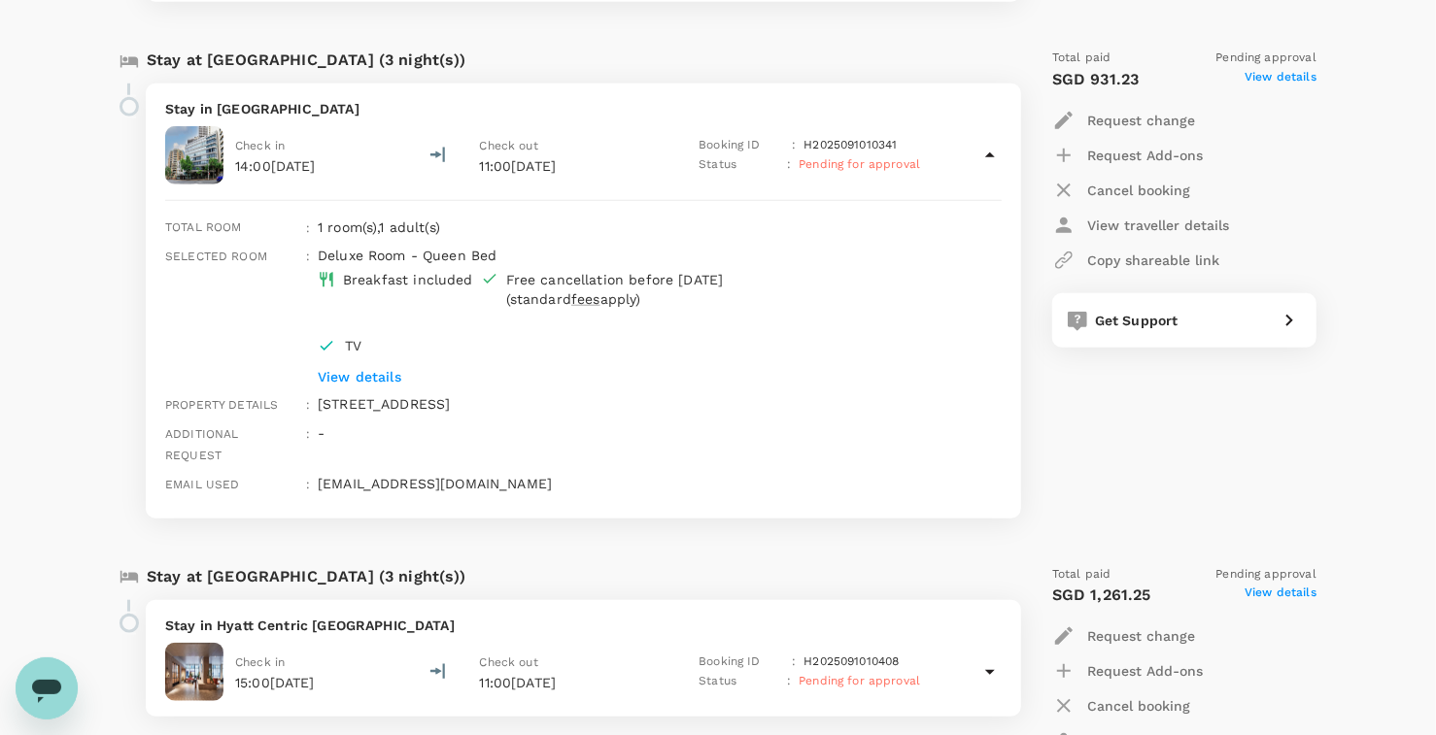  Describe the element at coordinates (202, 445) in the screenshot. I see `span: Additional request` at that location.